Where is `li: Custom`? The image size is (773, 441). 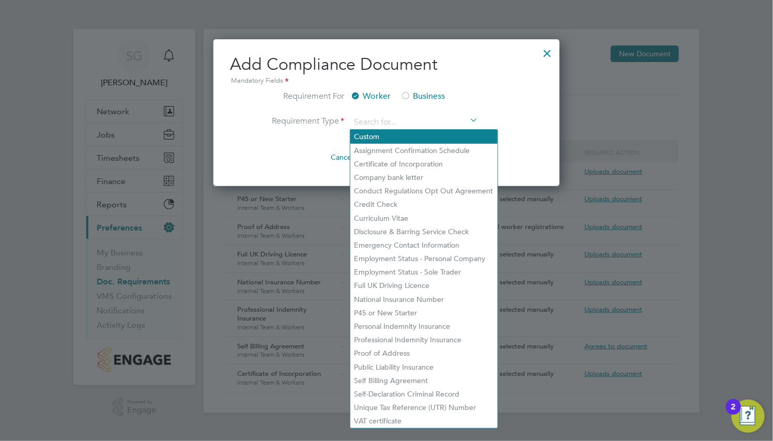 li: Custom is located at coordinates (424, 136).